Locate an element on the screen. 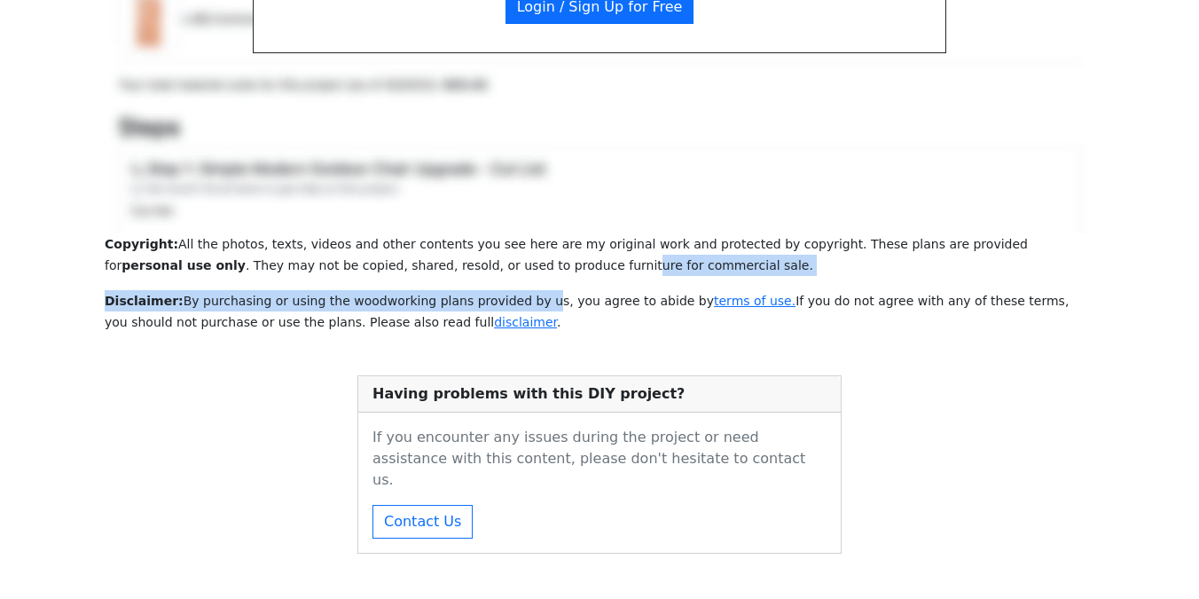 Image resolution: width=1199 pixels, height=599 pixels. small: By purchasing or using the woodworking plans provided by us, you agree to abide by If you do not ... is located at coordinates (586, 311).